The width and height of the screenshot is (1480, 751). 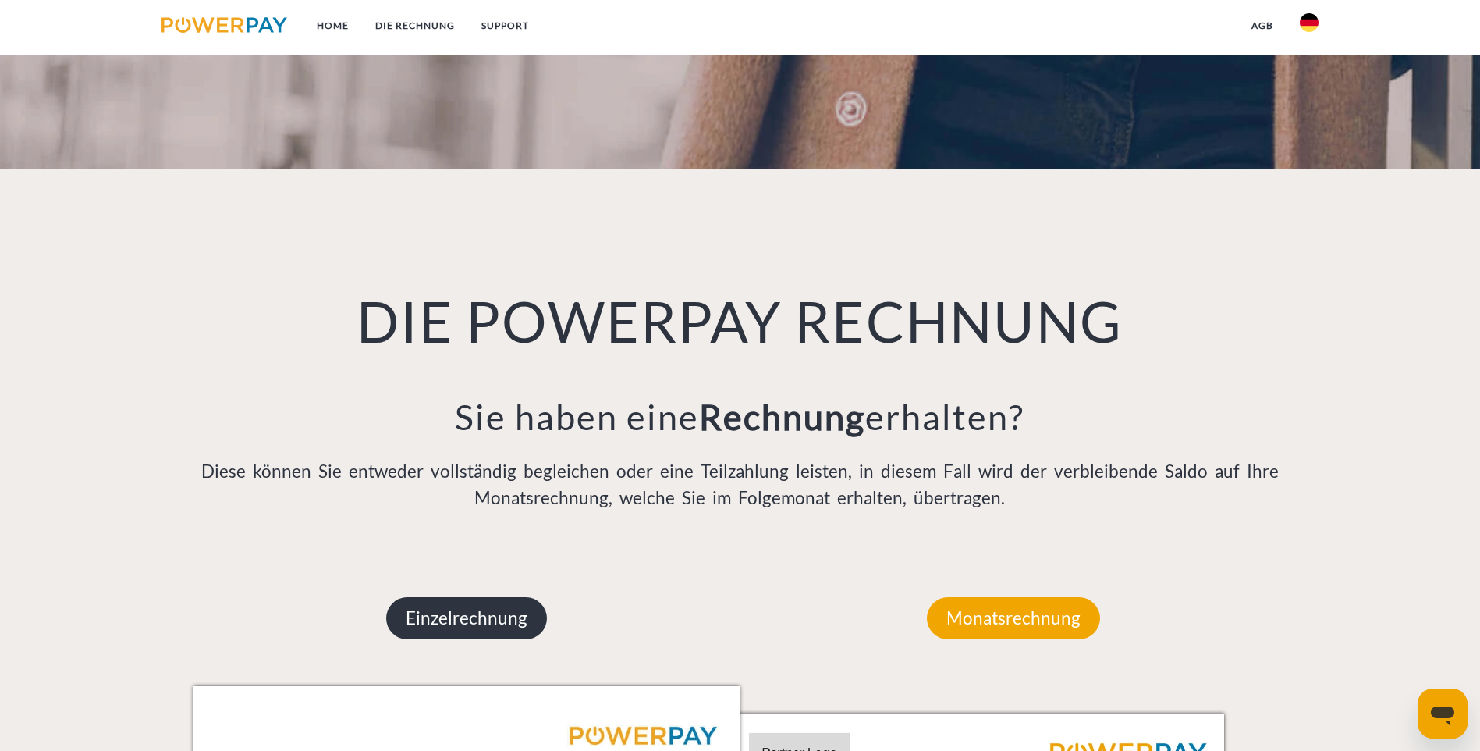 What do you see at coordinates (224, 25) in the screenshot?
I see `img: logo-powerpay.svg` at bounding box center [224, 25].